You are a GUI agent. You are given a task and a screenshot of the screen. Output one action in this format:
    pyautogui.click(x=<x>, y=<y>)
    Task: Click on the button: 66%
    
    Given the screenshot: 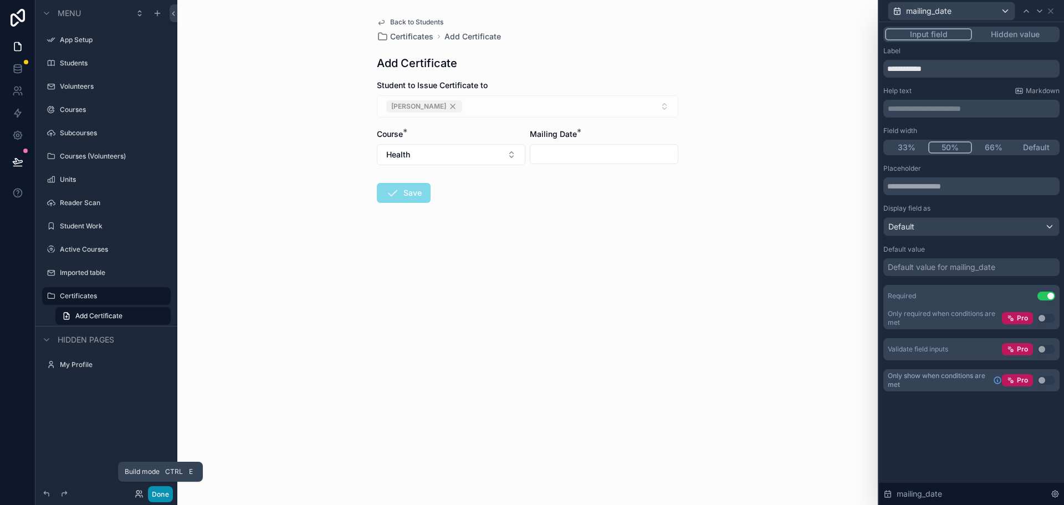 What is the action you would take?
    pyautogui.click(x=994, y=147)
    